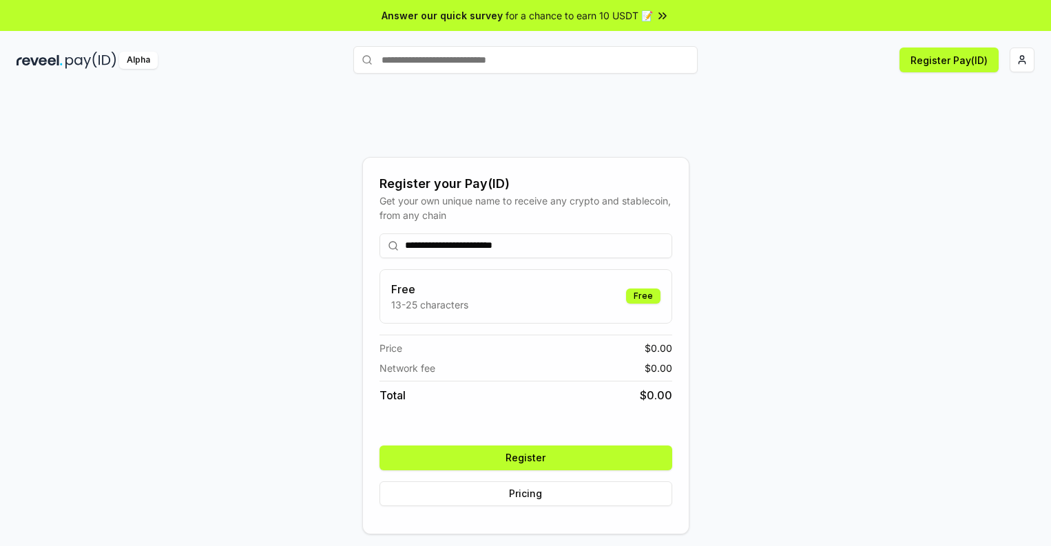 The height and width of the screenshot is (546, 1051). Describe the element at coordinates (525, 494) in the screenshot. I see `button: Pricing` at that location.